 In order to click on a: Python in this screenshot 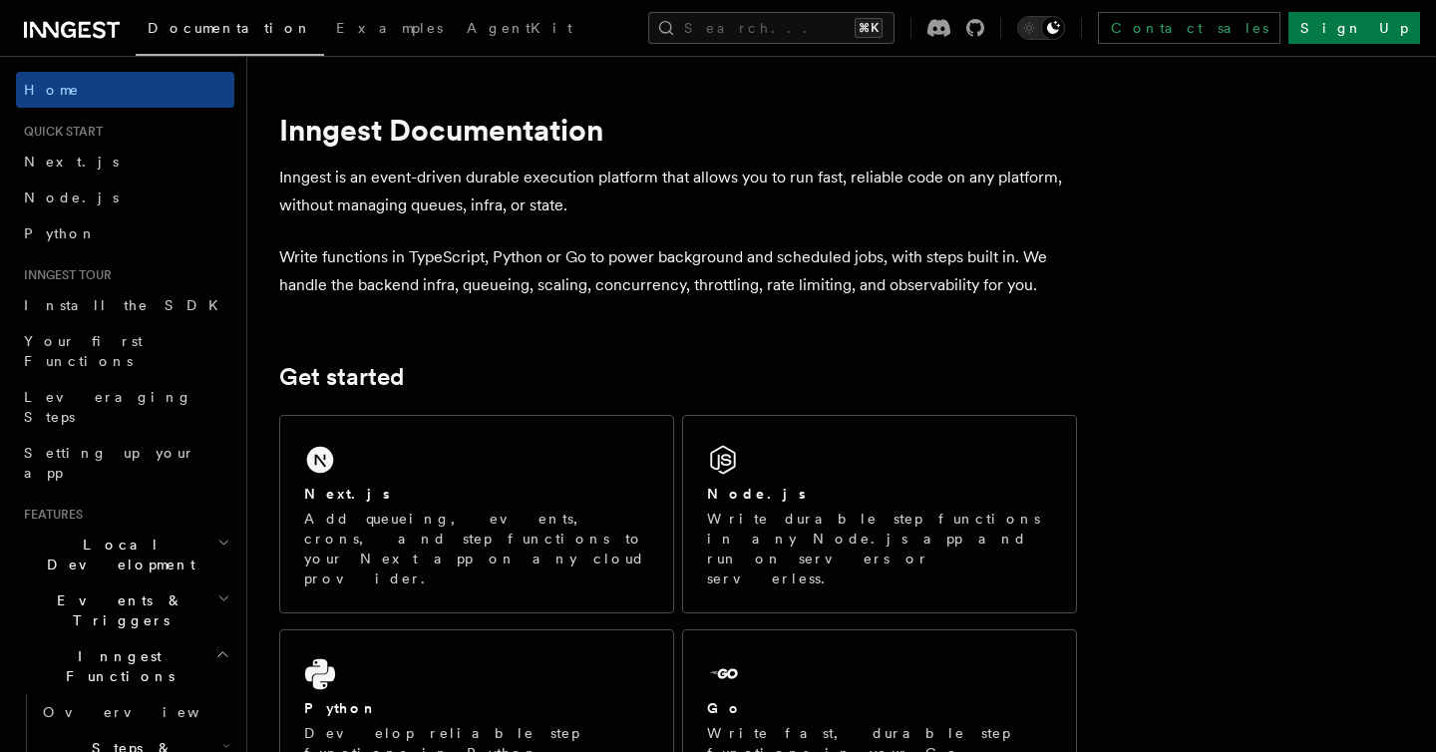, I will do `click(125, 233)`.